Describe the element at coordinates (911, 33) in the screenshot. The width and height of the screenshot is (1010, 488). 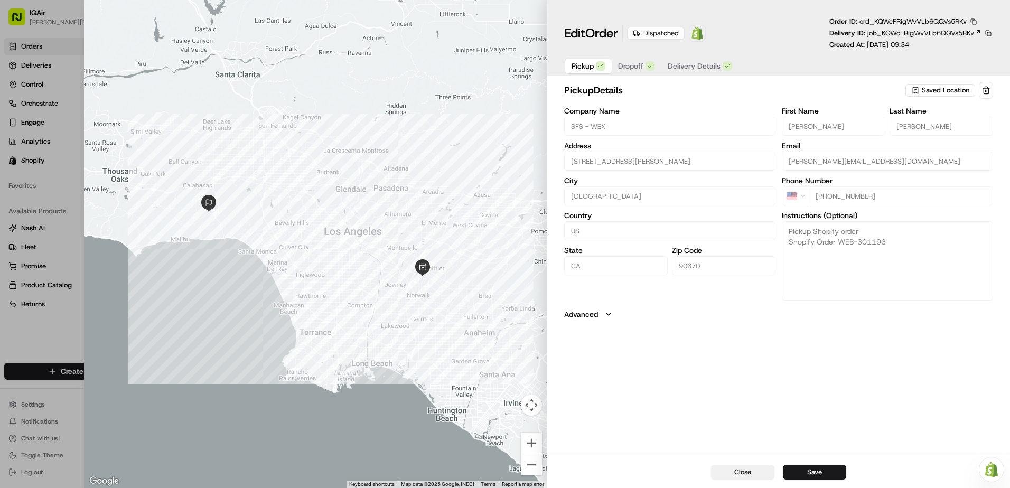
I see `div: Delivery ID:` at that location.